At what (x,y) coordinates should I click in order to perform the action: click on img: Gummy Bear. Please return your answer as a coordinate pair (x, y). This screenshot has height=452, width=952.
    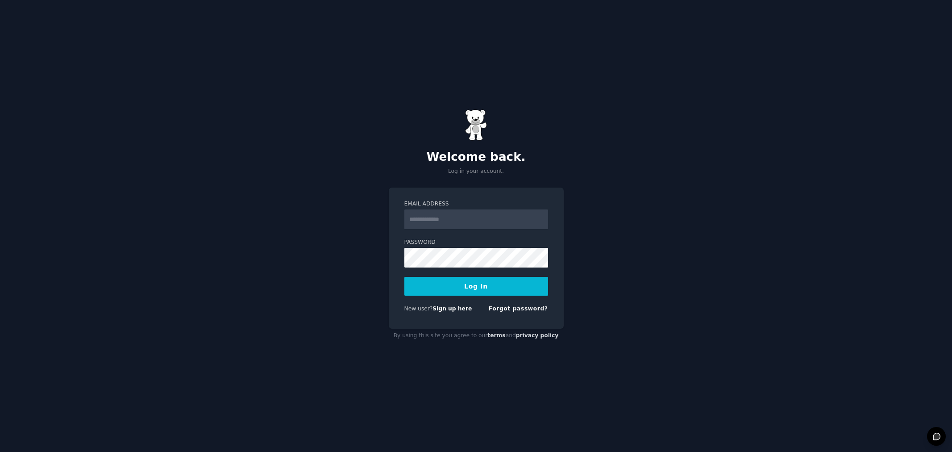
    Looking at the image, I should click on (476, 125).